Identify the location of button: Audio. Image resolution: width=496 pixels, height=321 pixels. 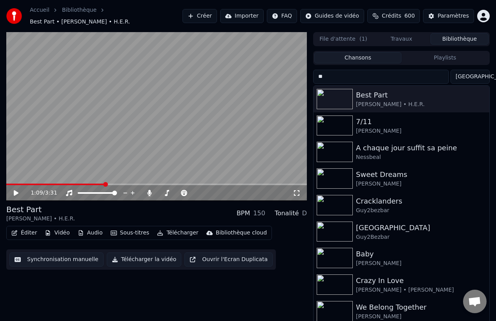
(90, 233).